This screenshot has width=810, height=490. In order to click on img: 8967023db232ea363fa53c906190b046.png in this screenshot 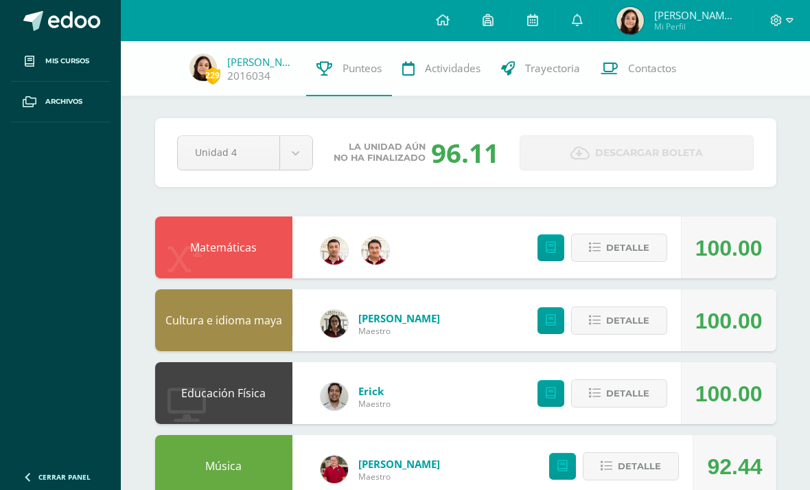, I will do `click(334, 251)`.